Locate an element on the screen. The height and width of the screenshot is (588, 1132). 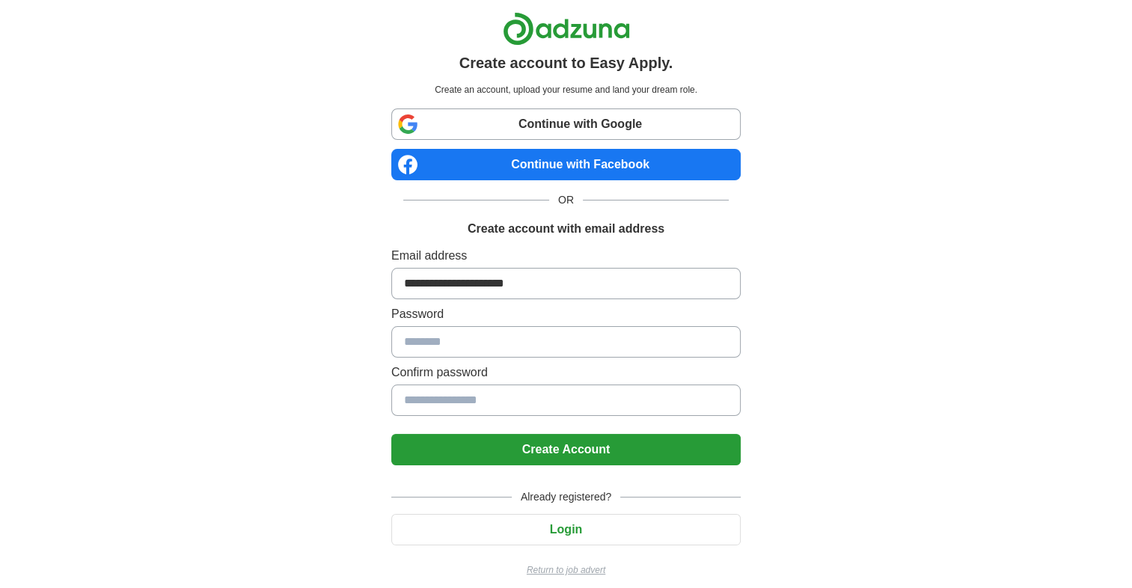
label: Confirm password is located at coordinates (566, 373).